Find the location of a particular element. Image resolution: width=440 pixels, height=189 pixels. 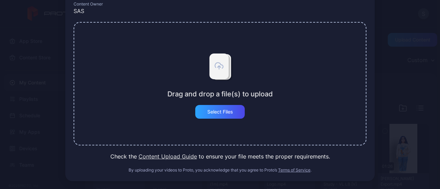

div: Check the to ensure your file meets the proper requirements. is located at coordinates (220, 157).